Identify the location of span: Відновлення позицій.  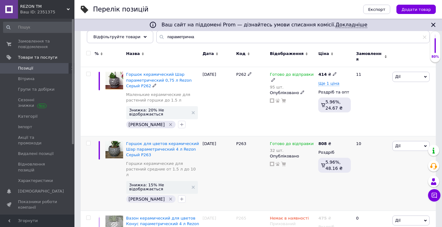
(38, 167).